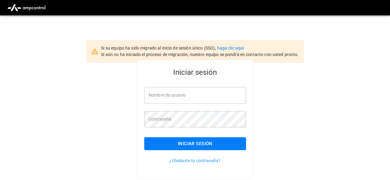 This screenshot has width=390, height=180. I want to click on p: ¿Olvidaste tu contraseña?, so click(195, 160).